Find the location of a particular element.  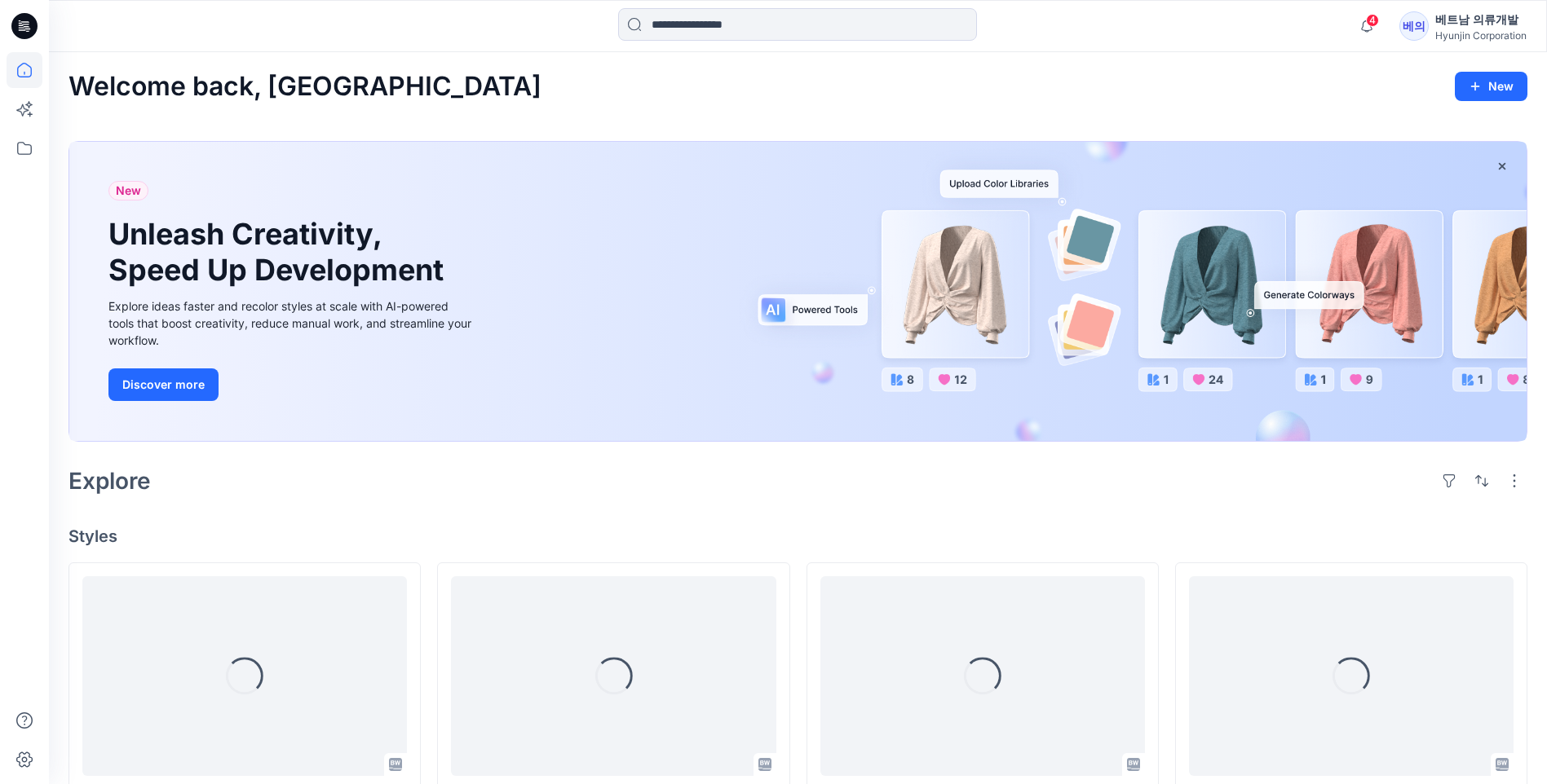

div: 베의 is located at coordinates (1414, 26).